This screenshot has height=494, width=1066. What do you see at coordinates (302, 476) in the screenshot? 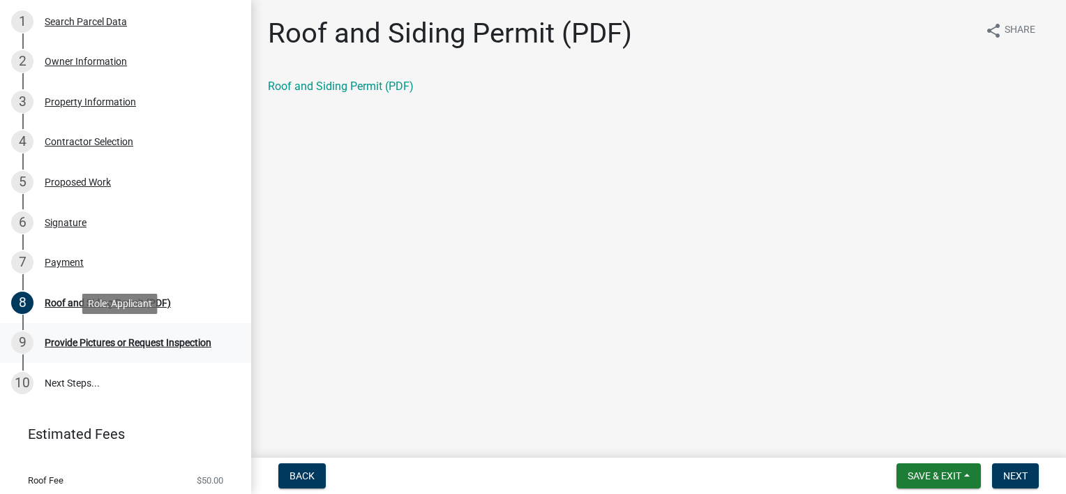
I see `span: Back` at bounding box center [302, 476].